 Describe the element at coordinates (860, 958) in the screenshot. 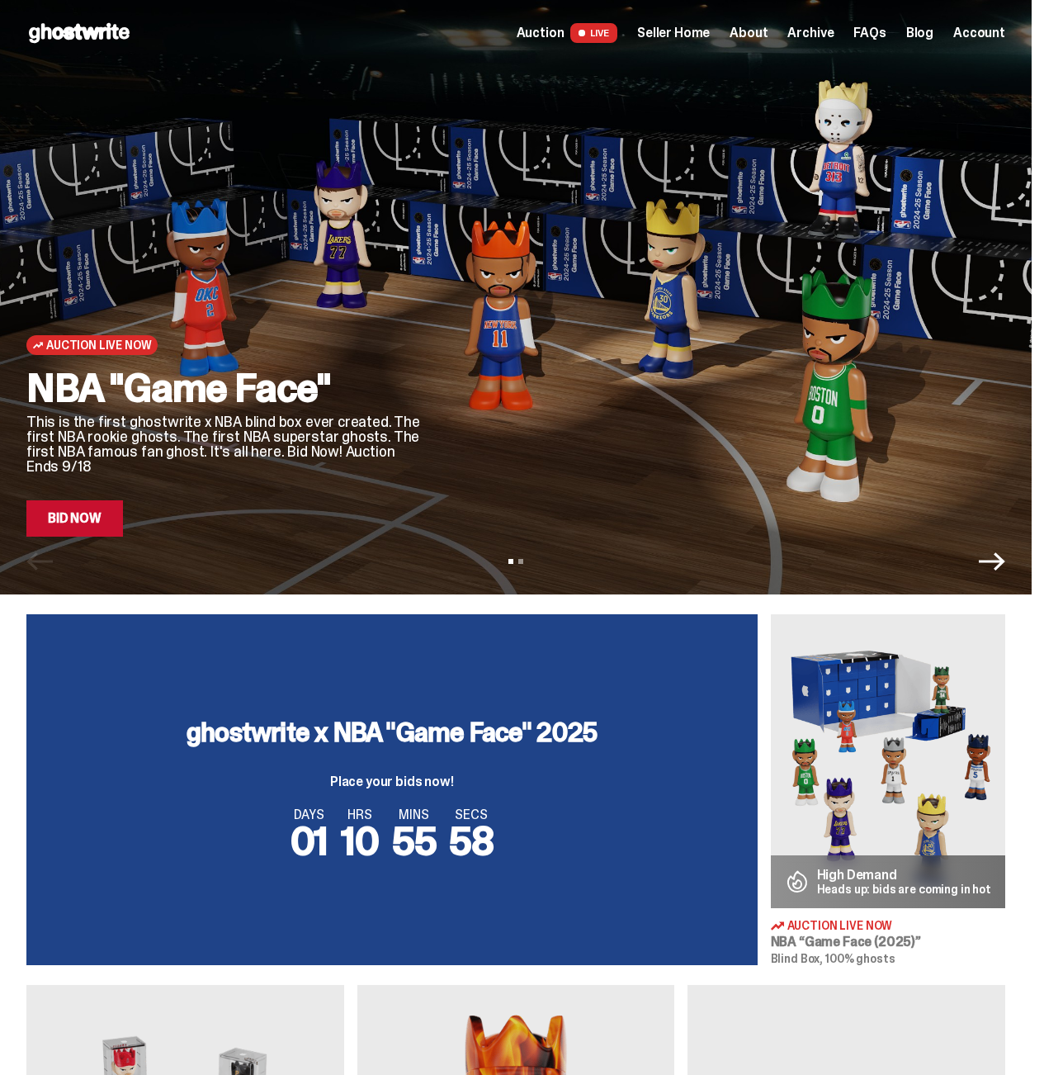

I see `span: 100% ghosts` at that location.